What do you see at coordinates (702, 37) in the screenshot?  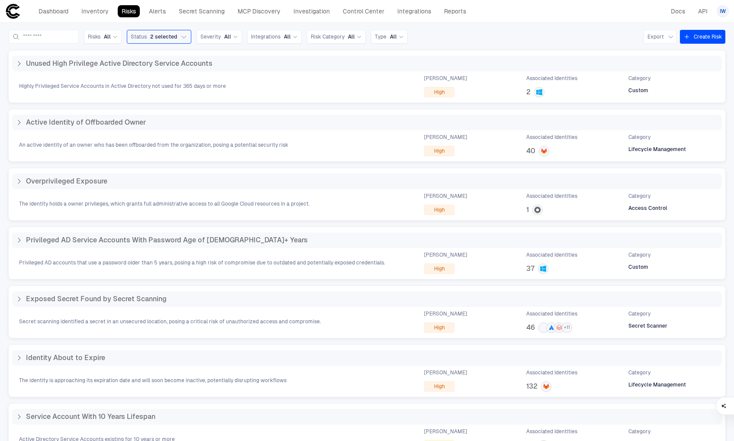 I see `button: Create Risk` at bounding box center [702, 37].